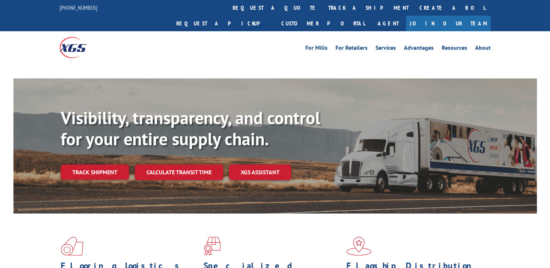 The width and height of the screenshot is (550, 268). What do you see at coordinates (454, 49) in the screenshot?
I see `a: Resources` at bounding box center [454, 49].